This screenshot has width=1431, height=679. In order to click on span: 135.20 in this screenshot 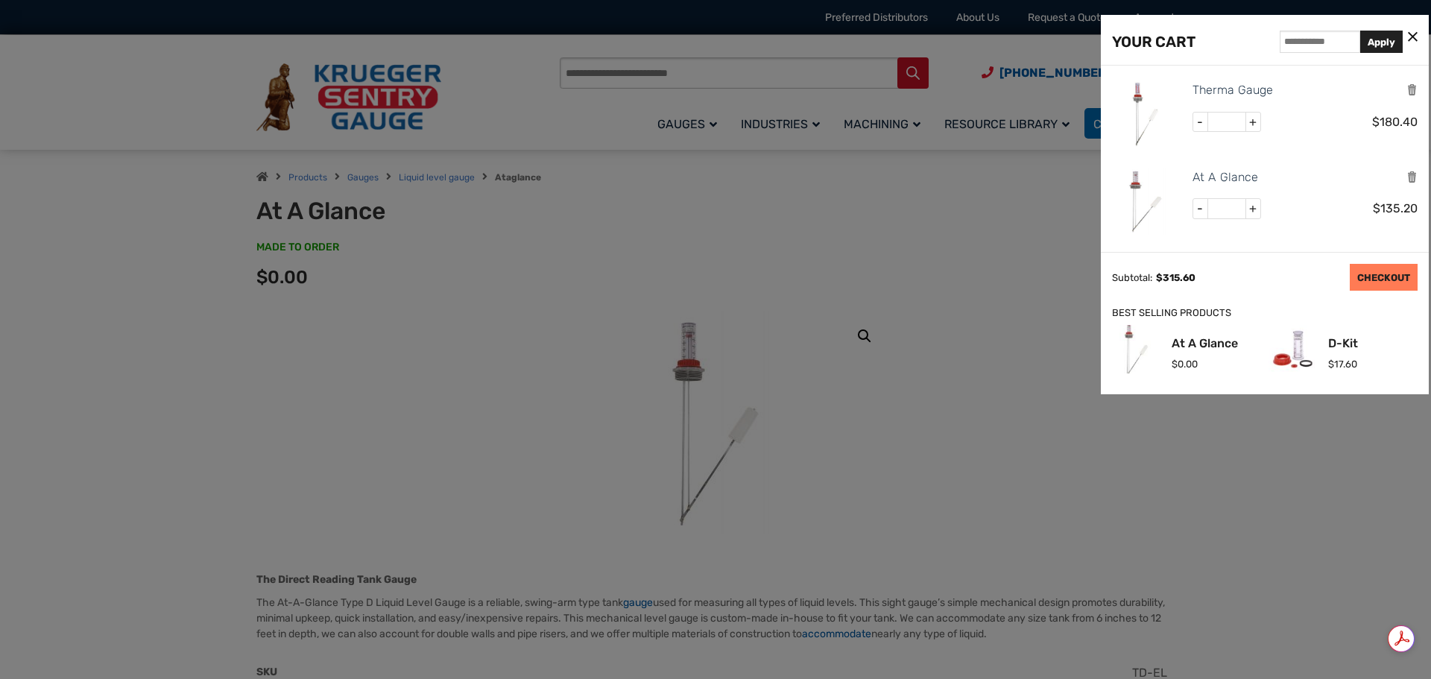, I will do `click(1395, 208)`.